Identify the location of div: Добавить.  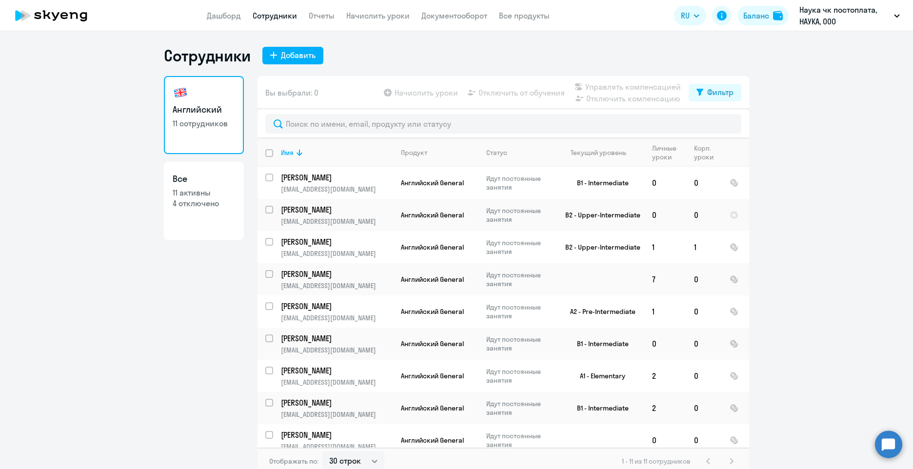
(298, 55).